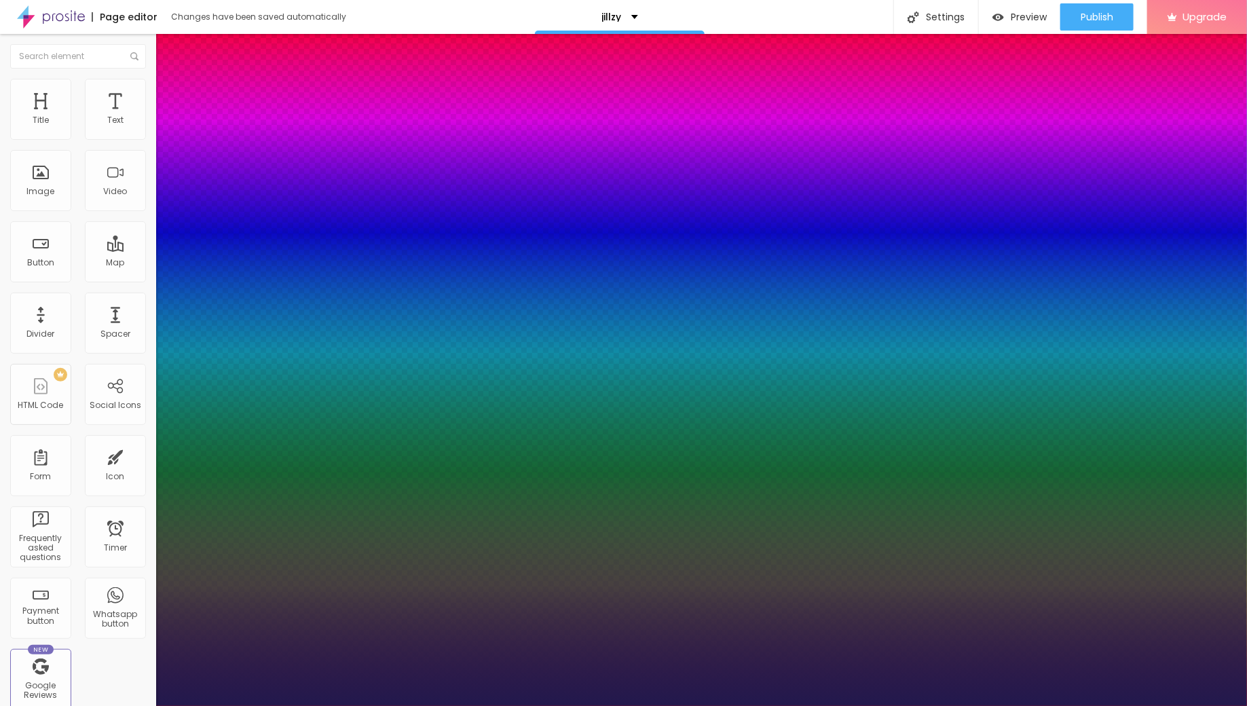 The width and height of the screenshot is (1247, 706). I want to click on div: Image, so click(41, 191).